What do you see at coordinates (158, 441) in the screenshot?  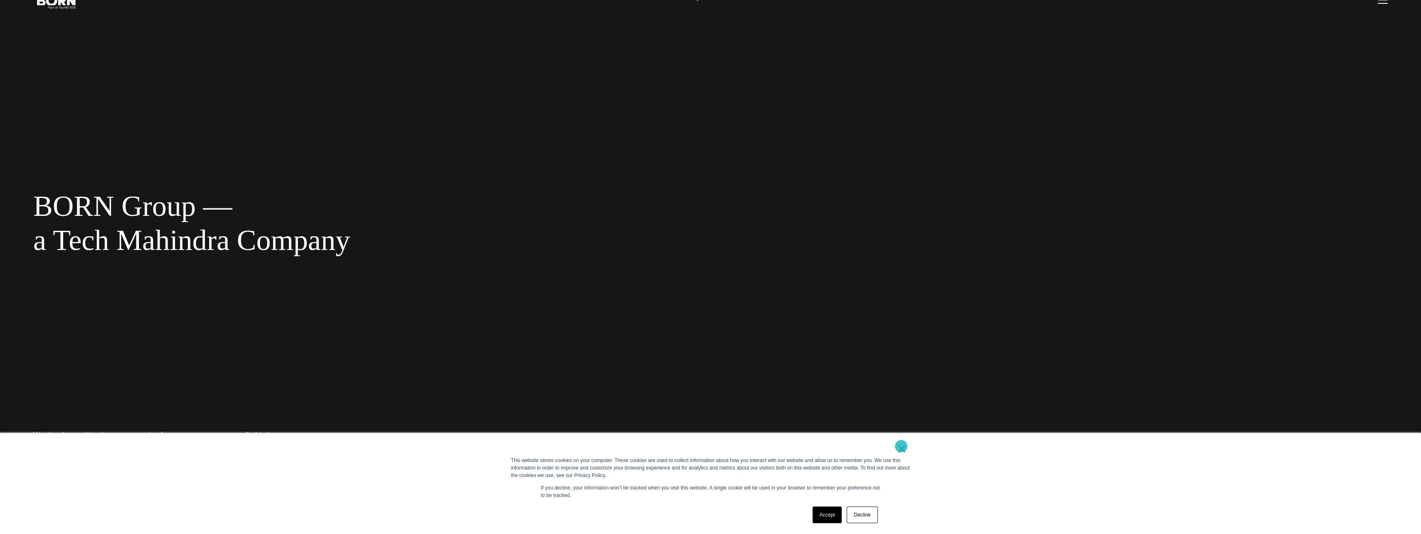 I see `h1: We develop and implement strategies for customers to grow profitably in a borderless, digitally-a...` at bounding box center [158, 441].